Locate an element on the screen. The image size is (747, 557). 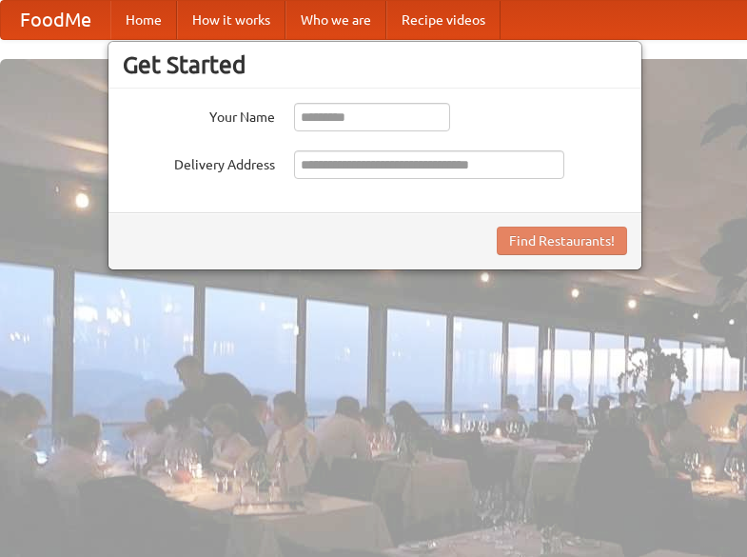
label: Your Name is located at coordinates (199, 114).